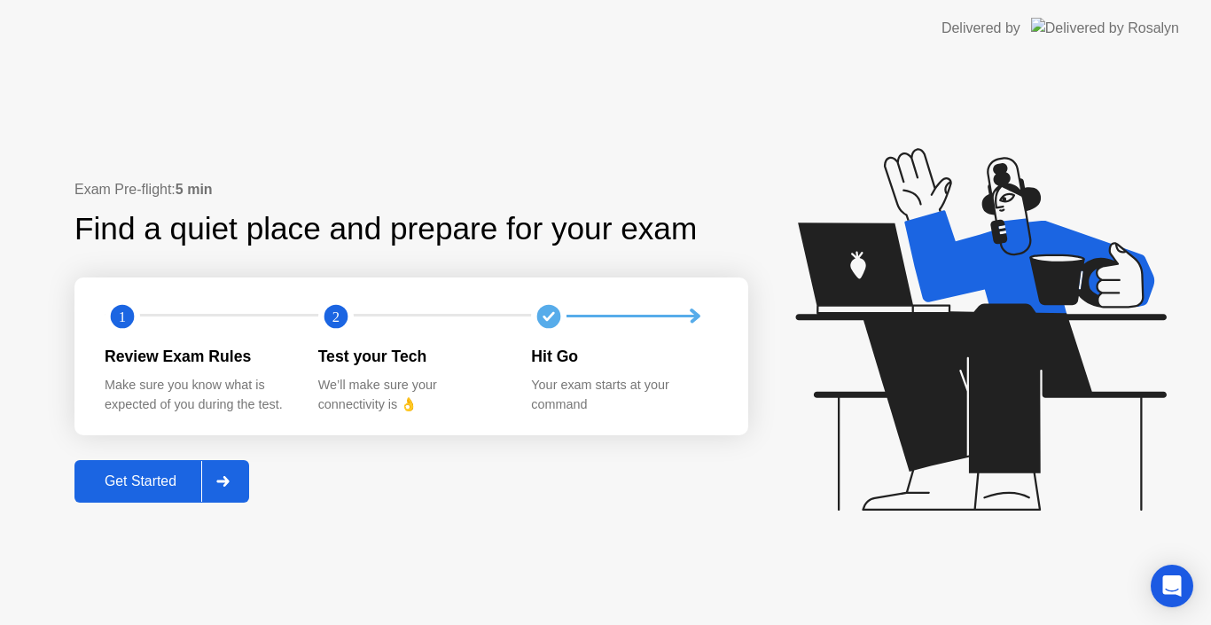 The height and width of the screenshot is (625, 1211). I want to click on div: We’ll make sure your connectivity is 👌, so click(410, 394).